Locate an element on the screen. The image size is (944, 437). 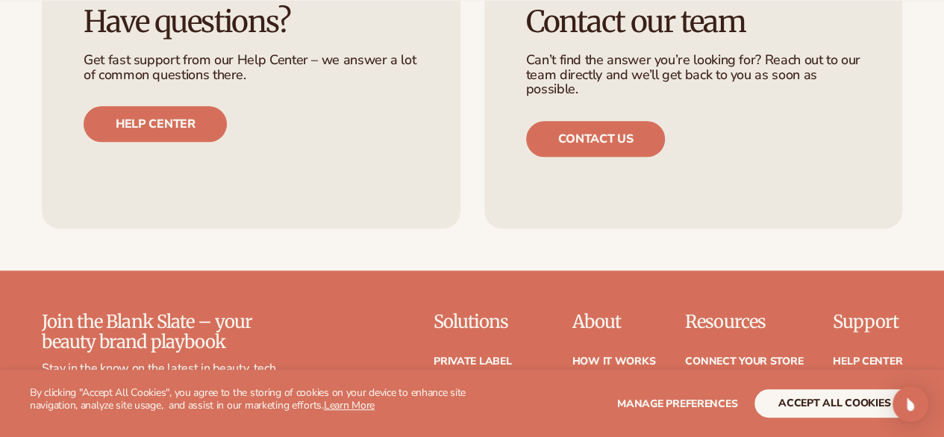
p: Get fast support from our Help Center – we answer a lot of common questions there. is located at coordinates (251, 68).